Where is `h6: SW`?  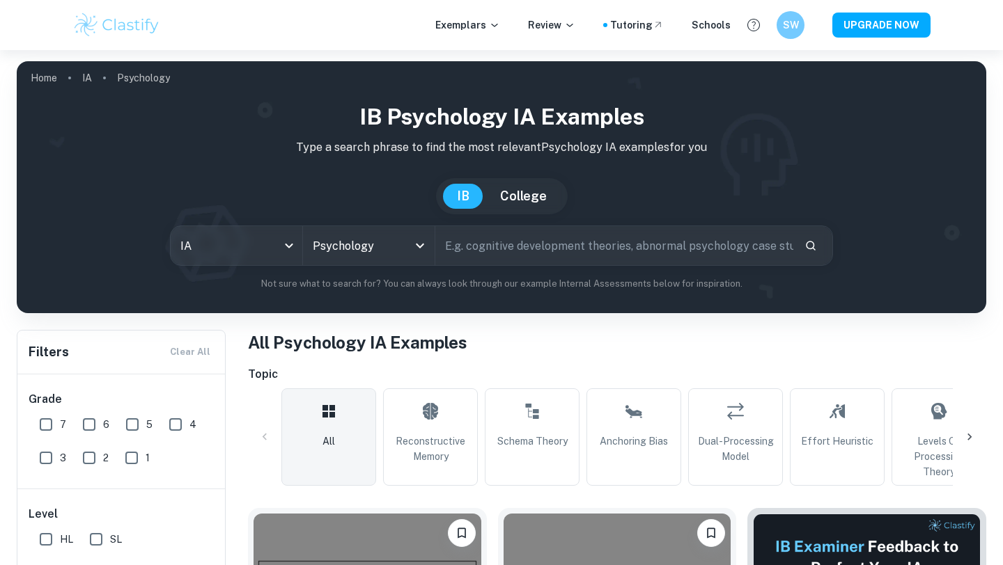 h6: SW is located at coordinates (790, 25).